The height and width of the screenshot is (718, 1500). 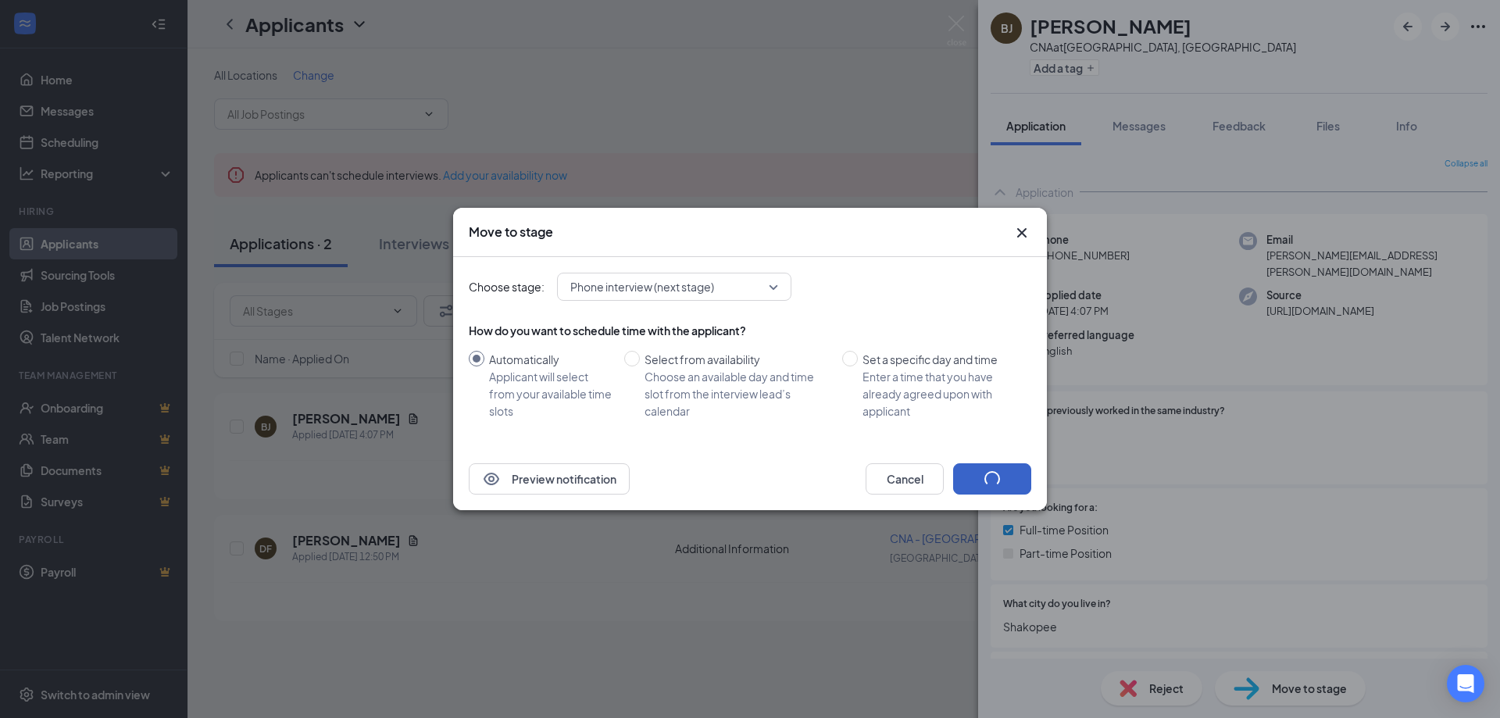 I want to click on div: Set a specific day and time, so click(x=941, y=359).